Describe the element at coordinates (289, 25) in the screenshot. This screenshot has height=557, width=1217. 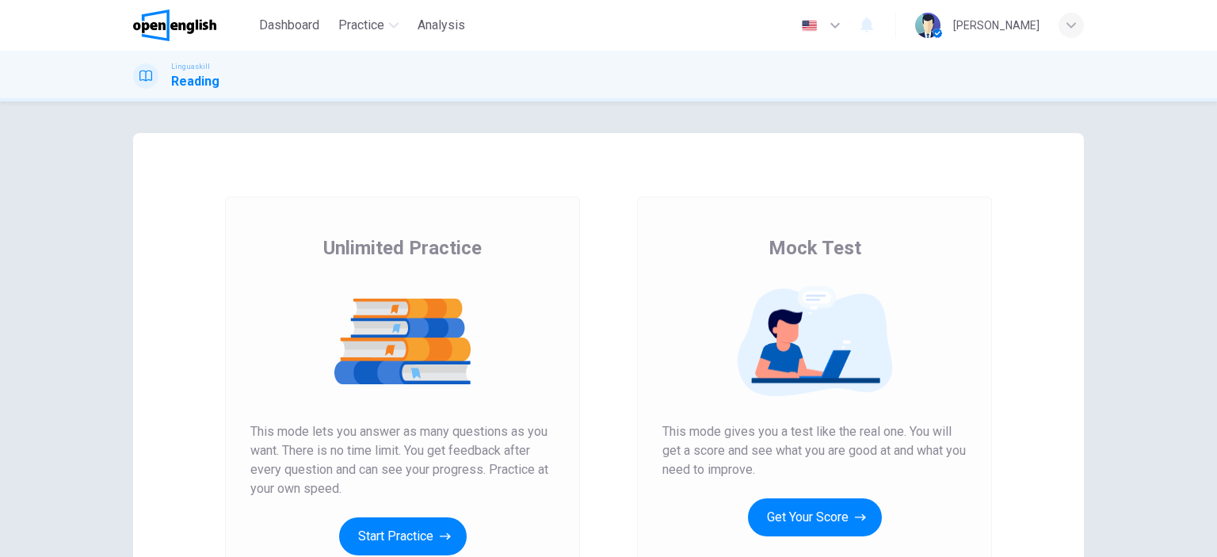
I see `span: Dashboard` at that location.